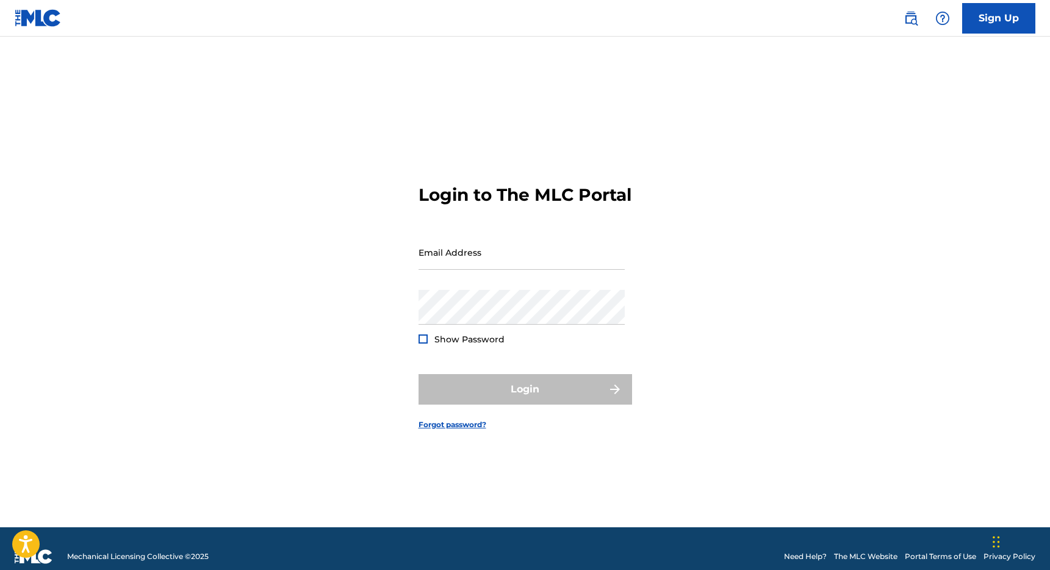 This screenshot has width=1050, height=570. Describe the element at coordinates (866, 557) in the screenshot. I see `a: The MLC Website` at that location.